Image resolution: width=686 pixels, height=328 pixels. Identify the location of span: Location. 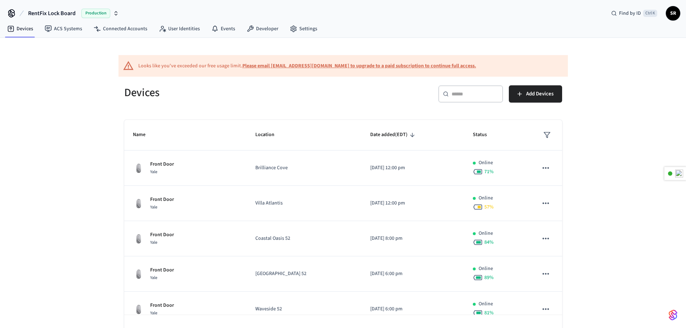
(269, 135).